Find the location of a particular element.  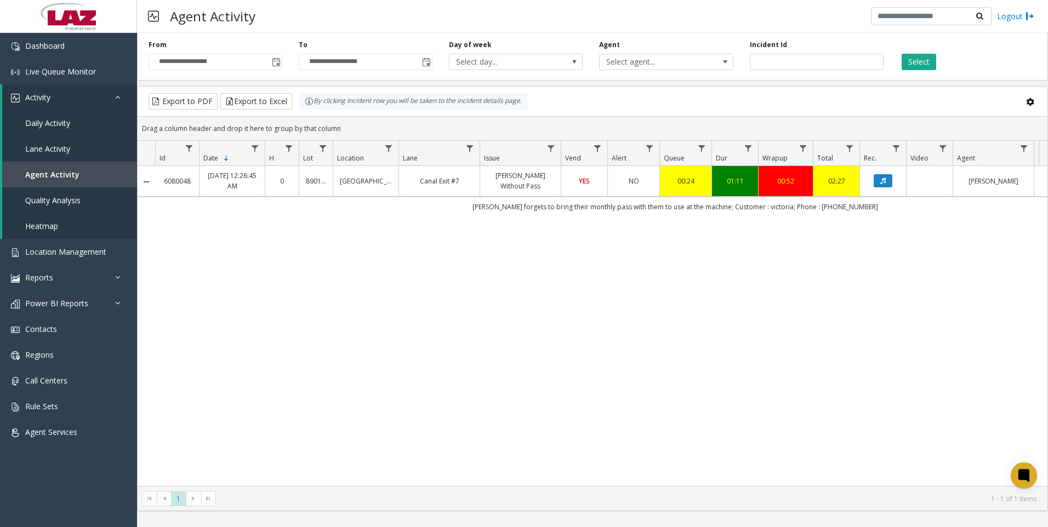

div: 00:52 is located at coordinates (786, 181).